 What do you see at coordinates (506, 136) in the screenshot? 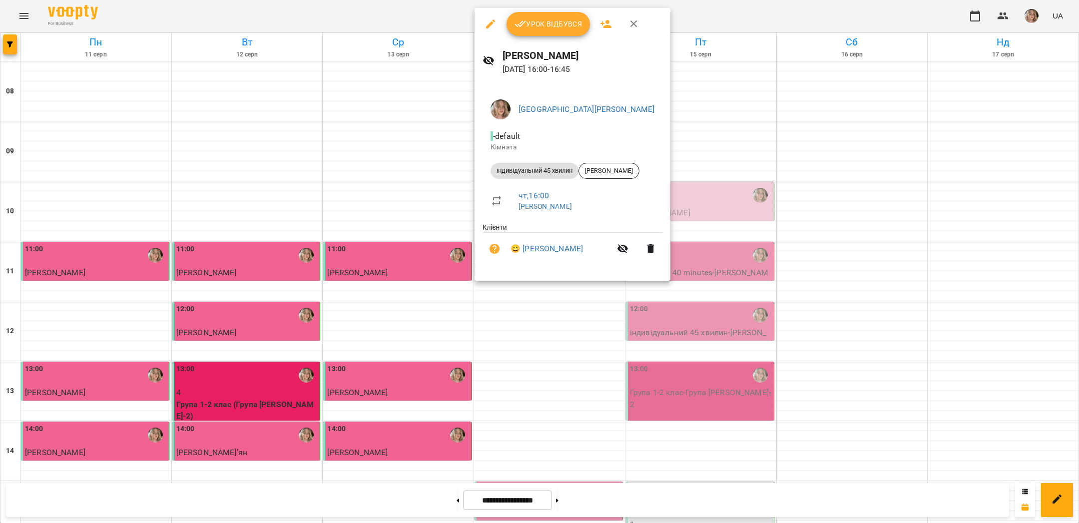
I see `span: - default` at bounding box center [506, 136].